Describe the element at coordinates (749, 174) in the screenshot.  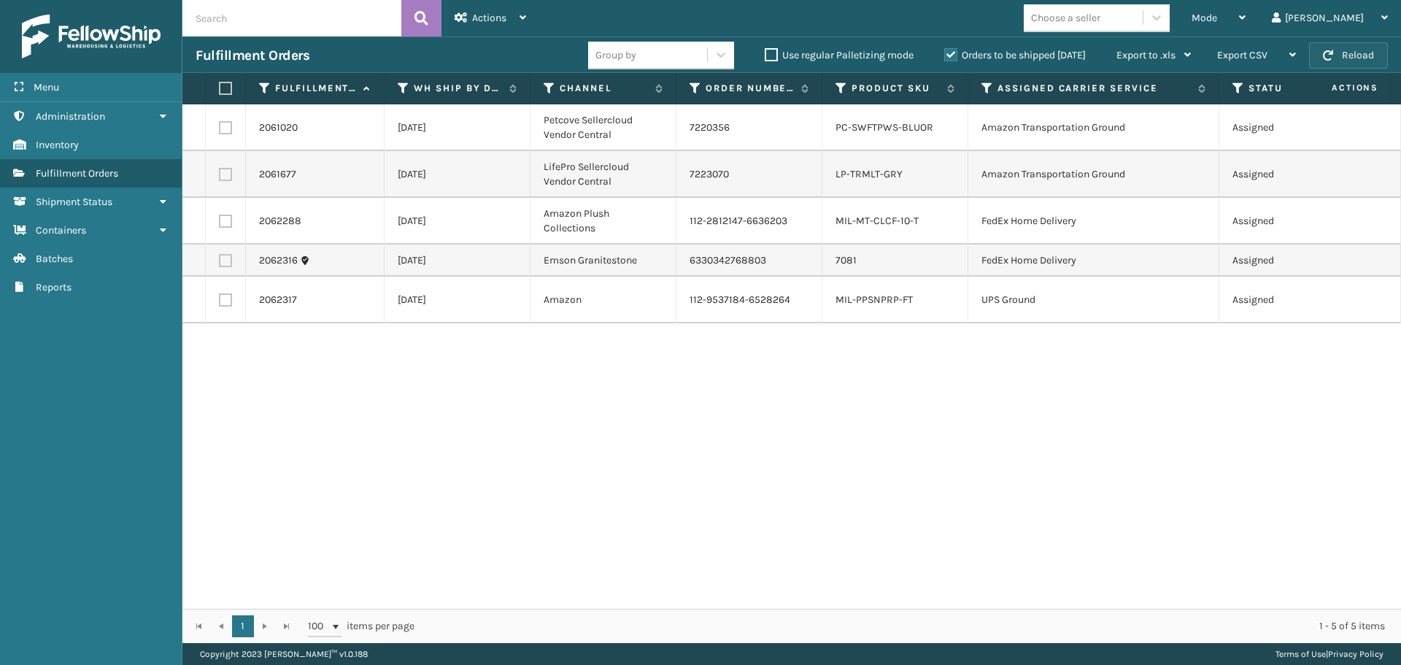
I see `td: 7223070` at that location.